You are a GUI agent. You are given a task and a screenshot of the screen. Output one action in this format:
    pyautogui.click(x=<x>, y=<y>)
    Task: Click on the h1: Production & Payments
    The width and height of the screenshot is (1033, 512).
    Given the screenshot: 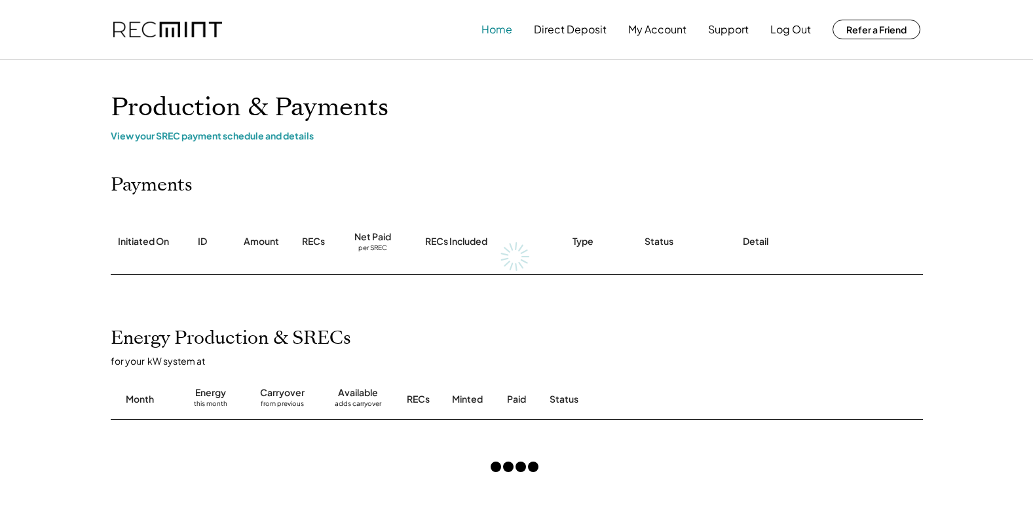 What is the action you would take?
    pyautogui.click(x=517, y=107)
    